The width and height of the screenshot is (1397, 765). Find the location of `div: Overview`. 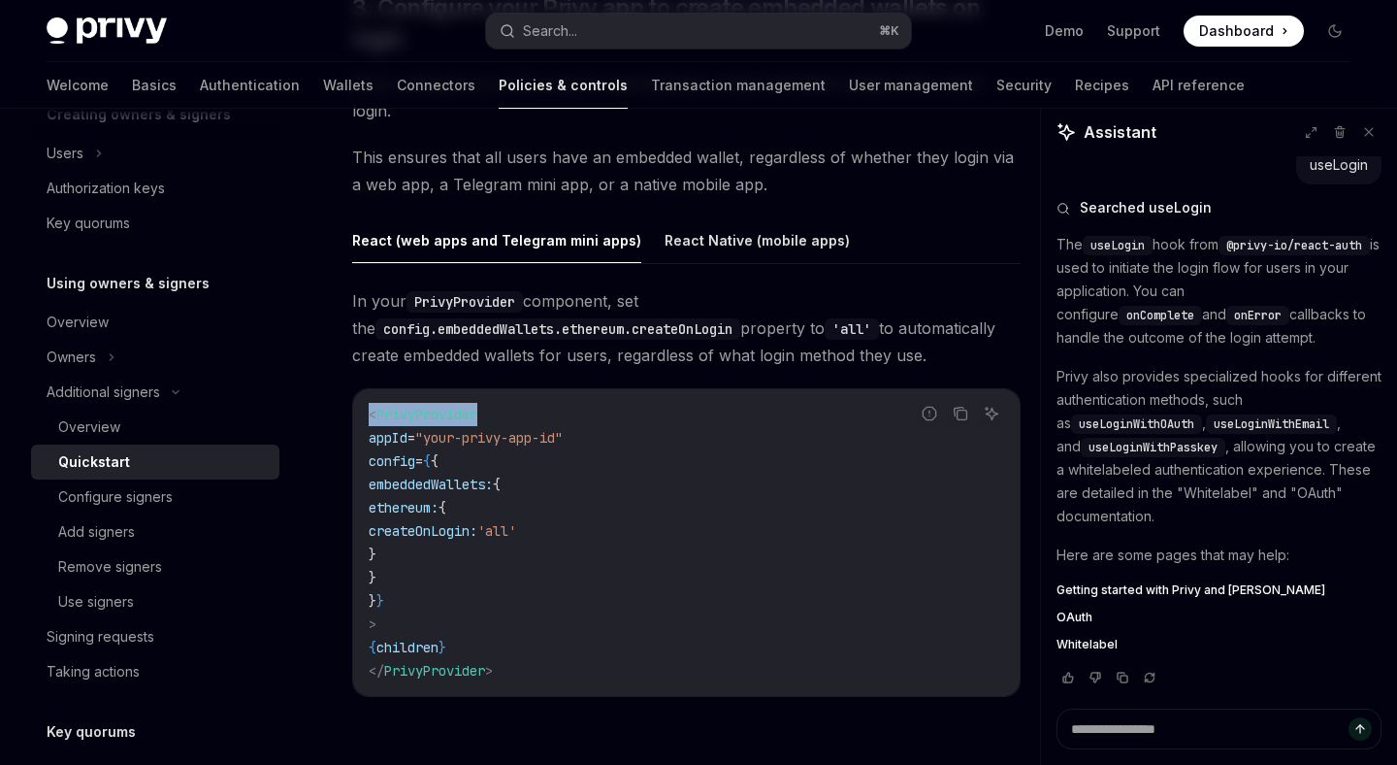

div: Overview is located at coordinates (89, 427).